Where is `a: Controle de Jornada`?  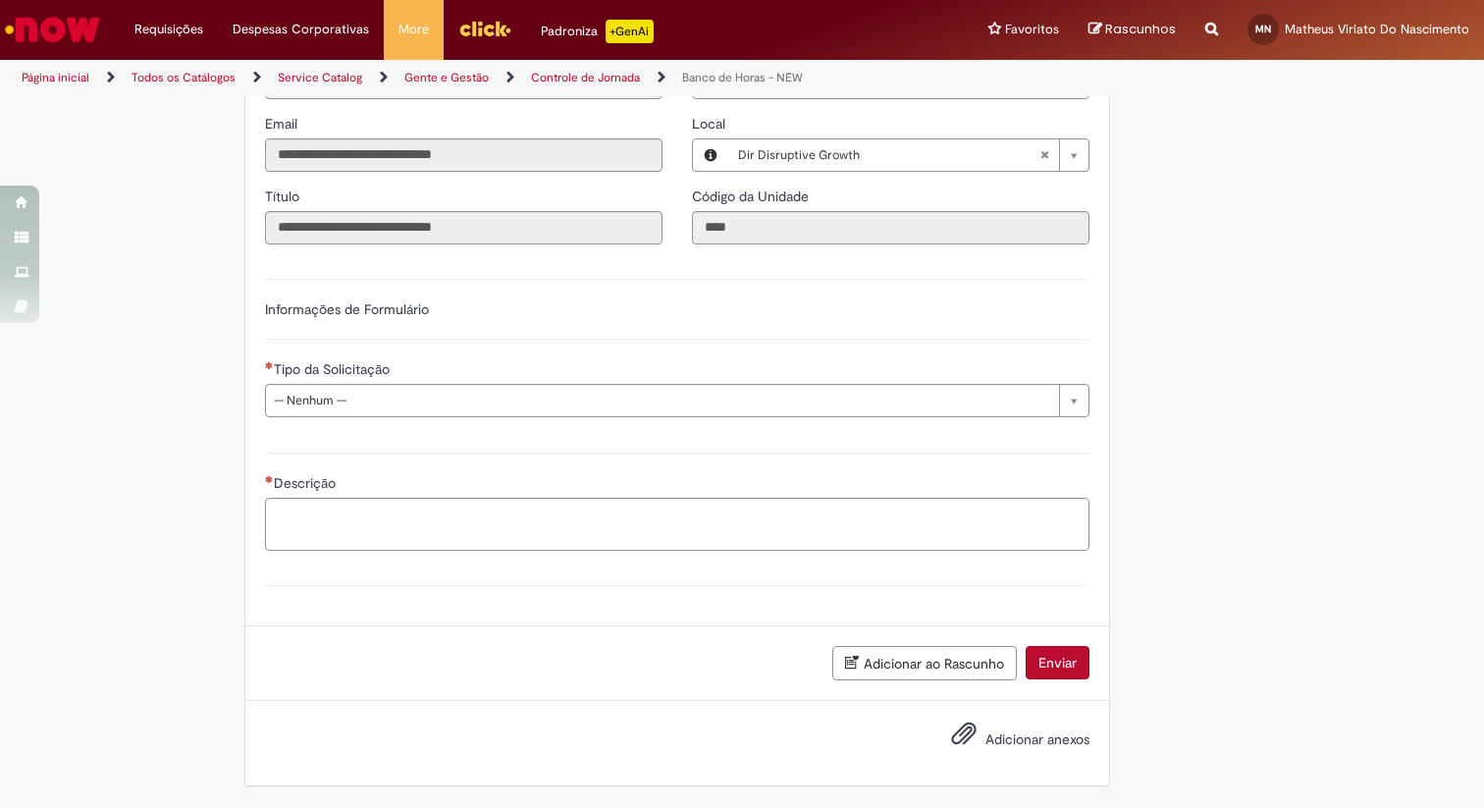
a: Controle de Jornada is located at coordinates (585, 78).